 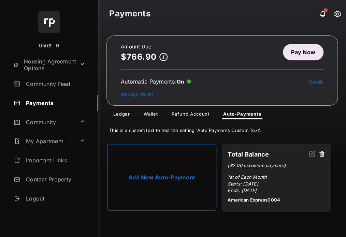 What do you see at coordinates (222, 129) in the screenshot?
I see `div: This is a custom text to test the setting 'Auto Payments Custom Text'.` at bounding box center [222, 129].